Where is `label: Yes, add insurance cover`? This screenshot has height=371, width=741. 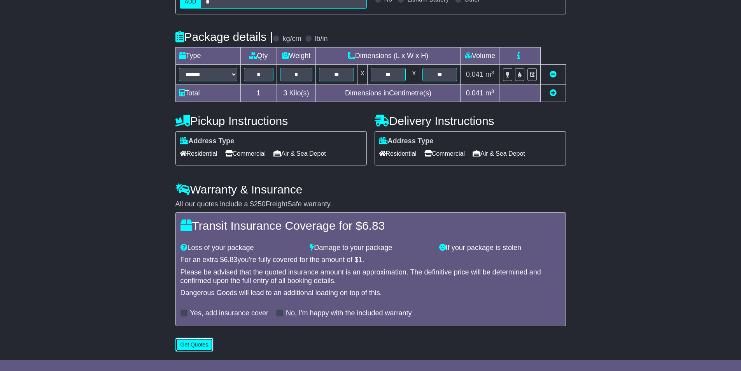
label: Yes, add insurance cover is located at coordinates (229, 313).